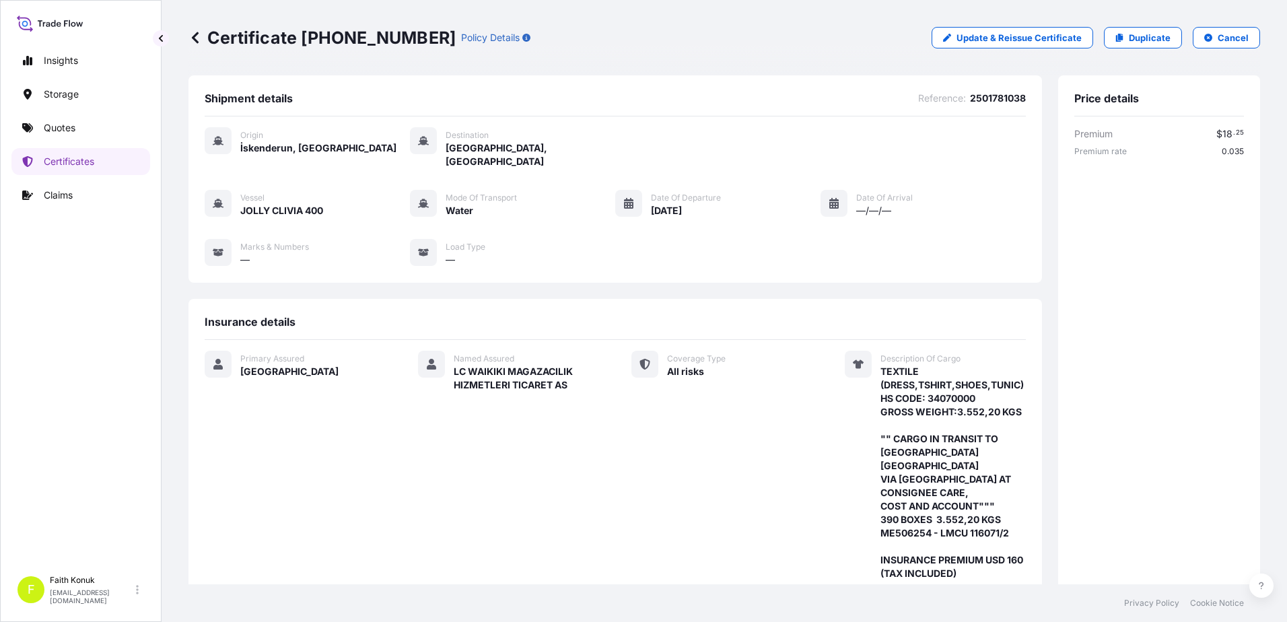 This screenshot has width=1287, height=622. What do you see at coordinates (252, 135) in the screenshot?
I see `span: Origin` at bounding box center [252, 135].